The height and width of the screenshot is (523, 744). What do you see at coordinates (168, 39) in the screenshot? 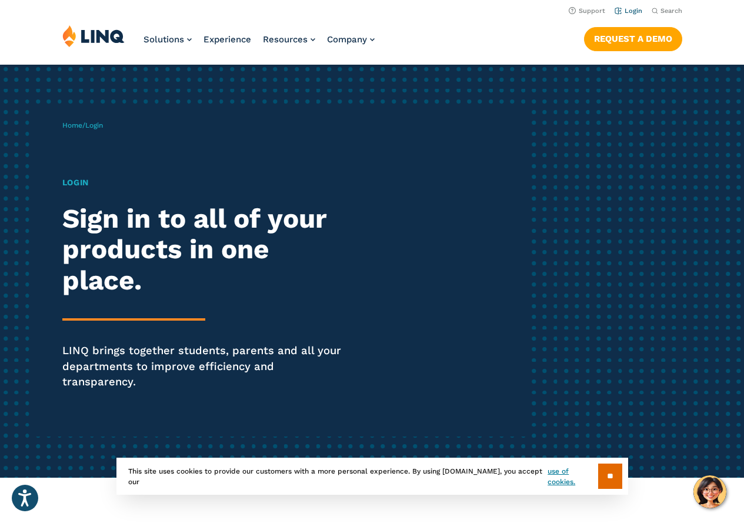
I see `a: Solutions` at bounding box center [168, 39].